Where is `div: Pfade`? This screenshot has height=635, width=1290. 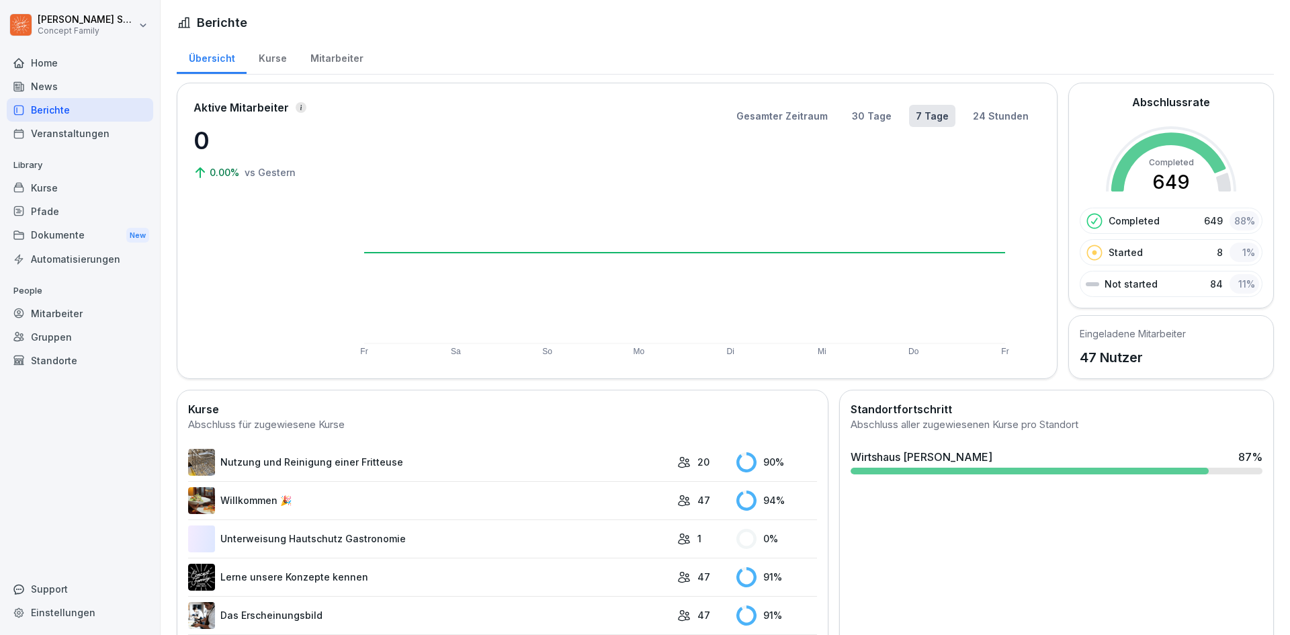 div: Pfade is located at coordinates (80, 211).